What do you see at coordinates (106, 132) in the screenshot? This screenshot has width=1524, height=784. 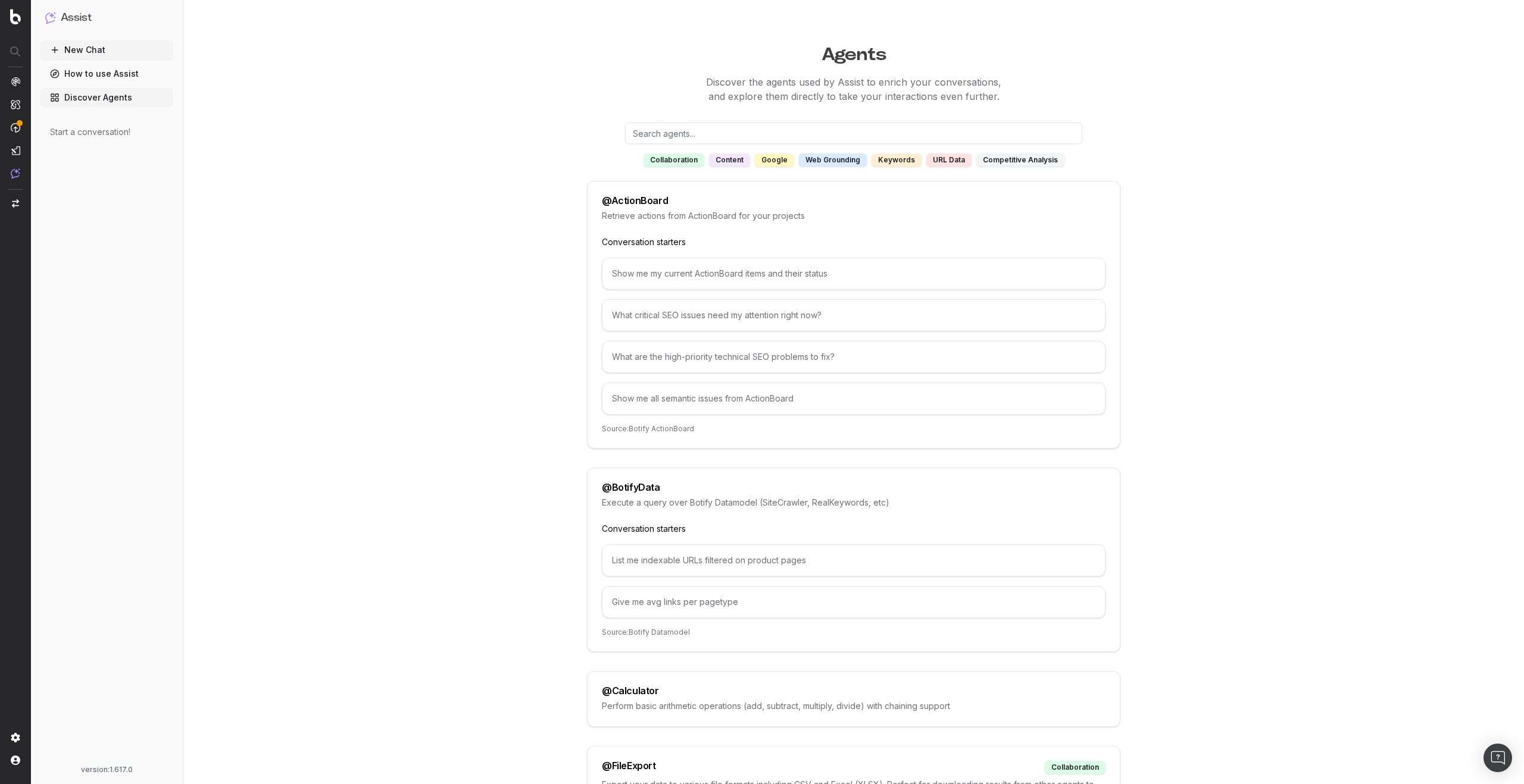 I see `div: Start a conversation!` at bounding box center [106, 132].